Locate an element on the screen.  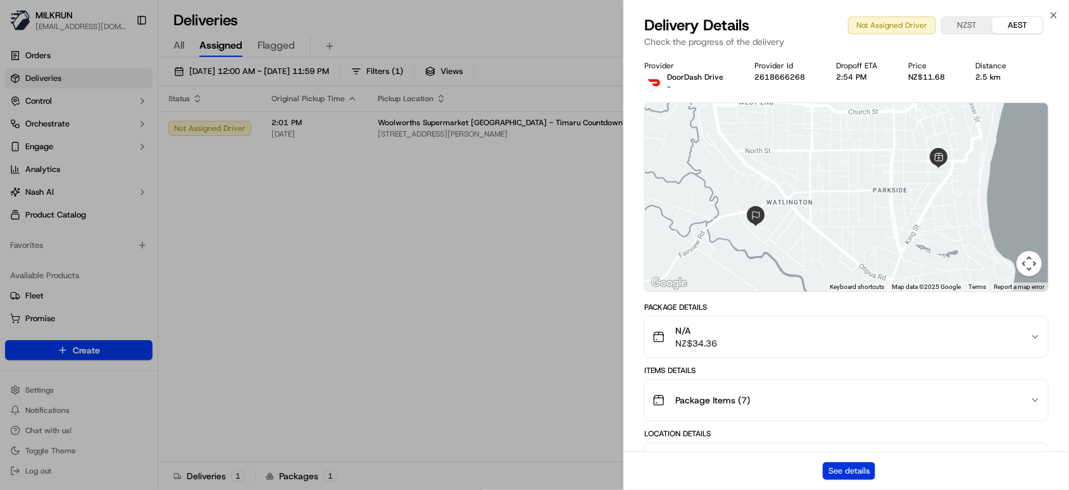
span: Map data ©2025 Google is located at coordinates (926, 287).